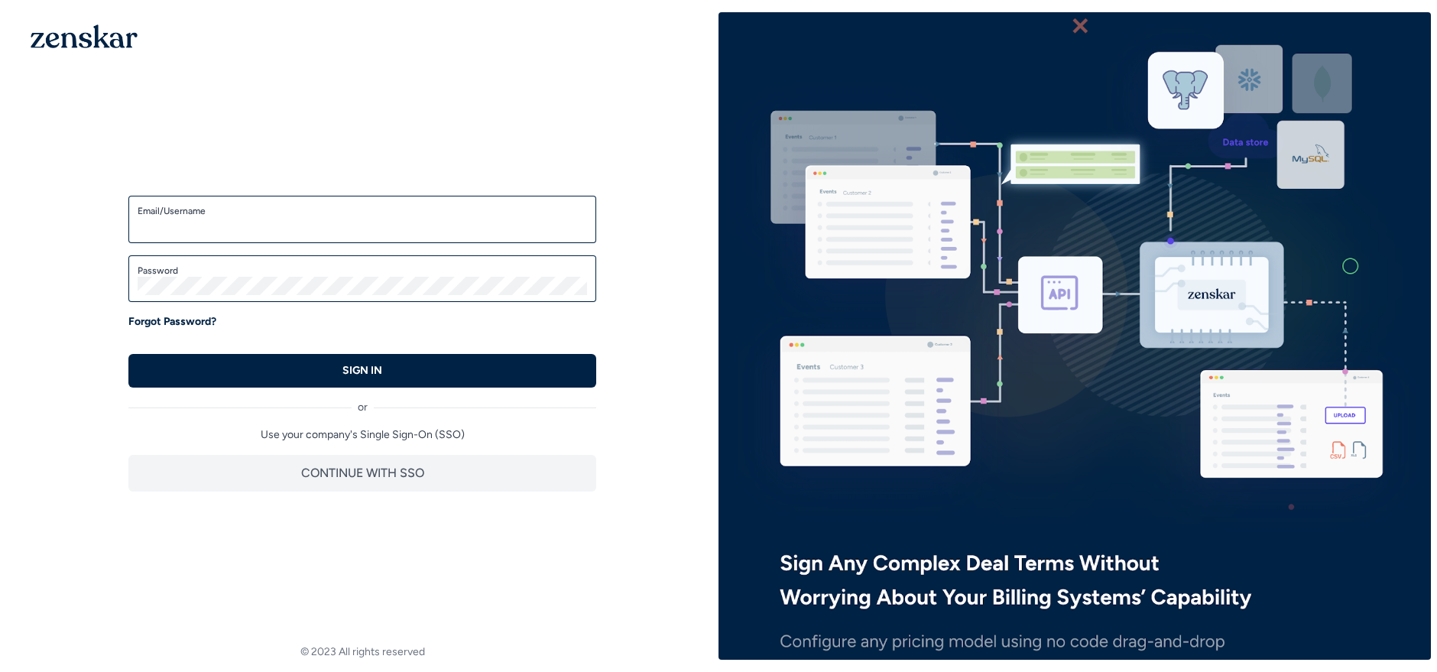  Describe the element at coordinates (362, 371) in the screenshot. I see `p: SIGN IN` at that location.